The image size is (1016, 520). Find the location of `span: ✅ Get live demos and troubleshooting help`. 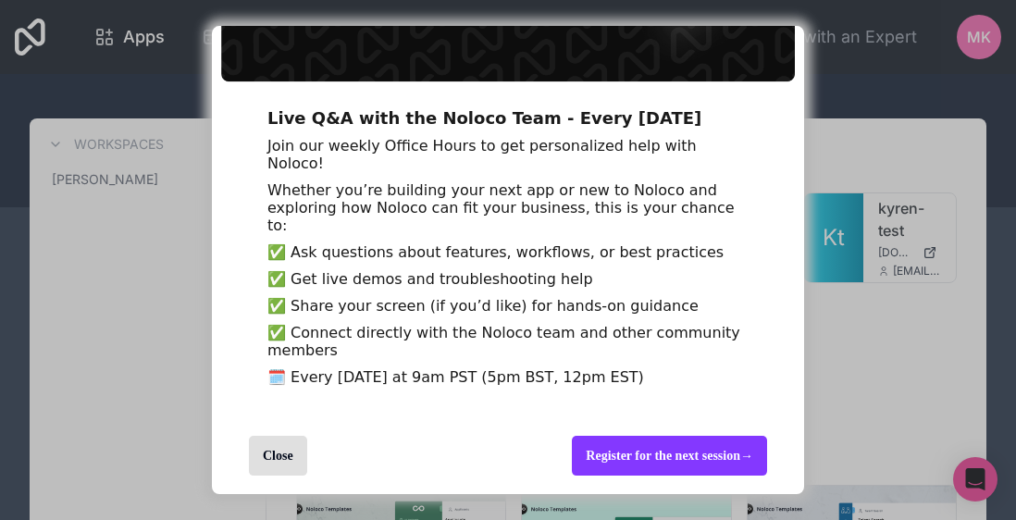

span: ✅ Get live demos and troubleshooting help is located at coordinates (430, 279).